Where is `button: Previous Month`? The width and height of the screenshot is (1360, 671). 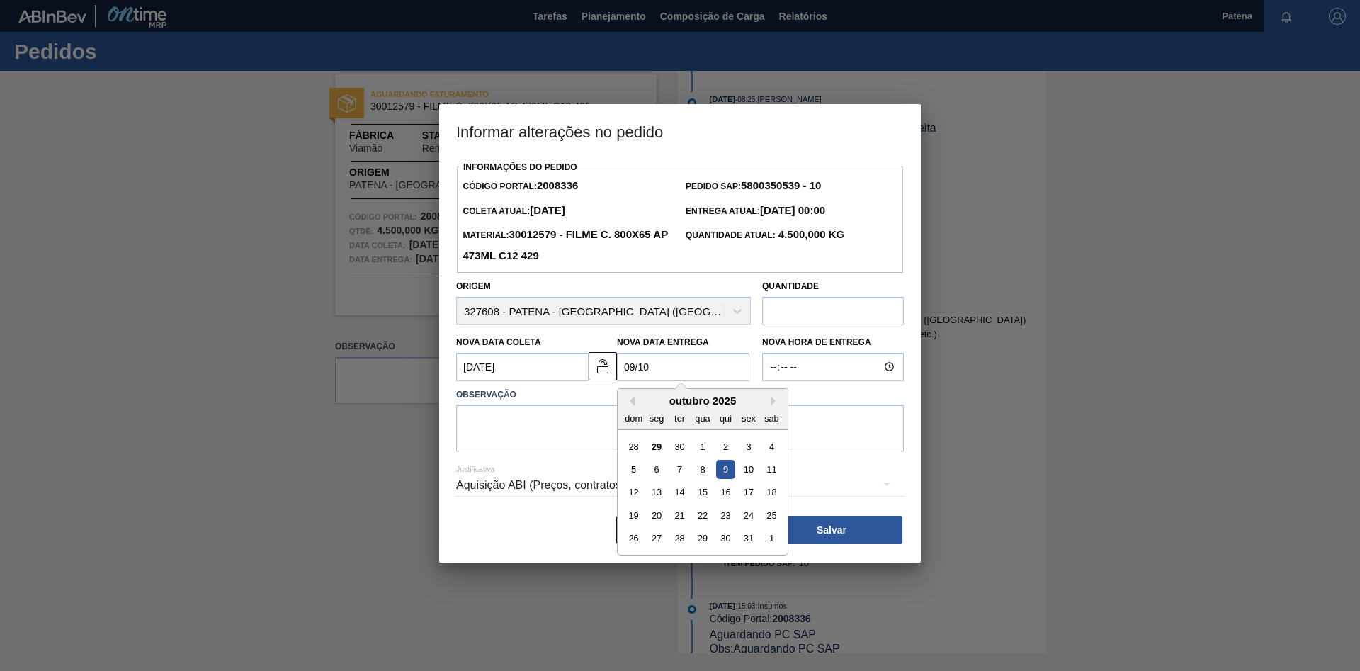 button: Previous Month is located at coordinates (630, 401).